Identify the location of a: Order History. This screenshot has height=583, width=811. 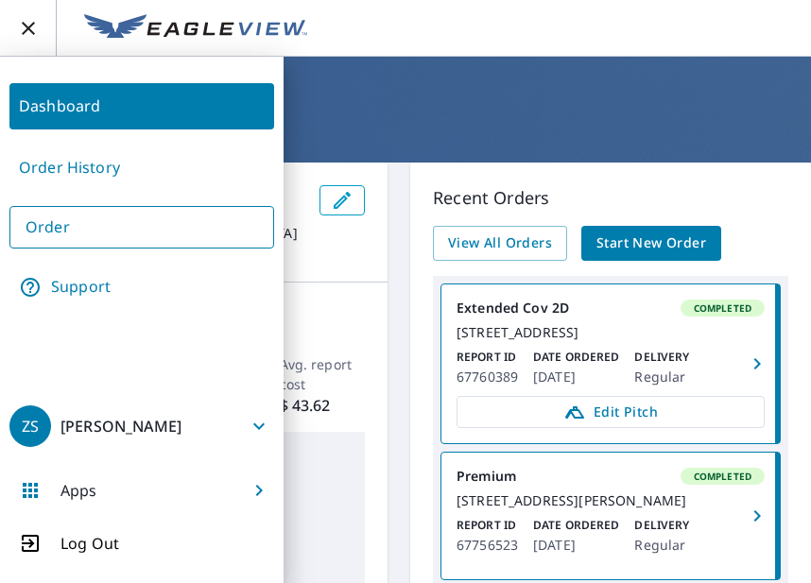
(142, 167).